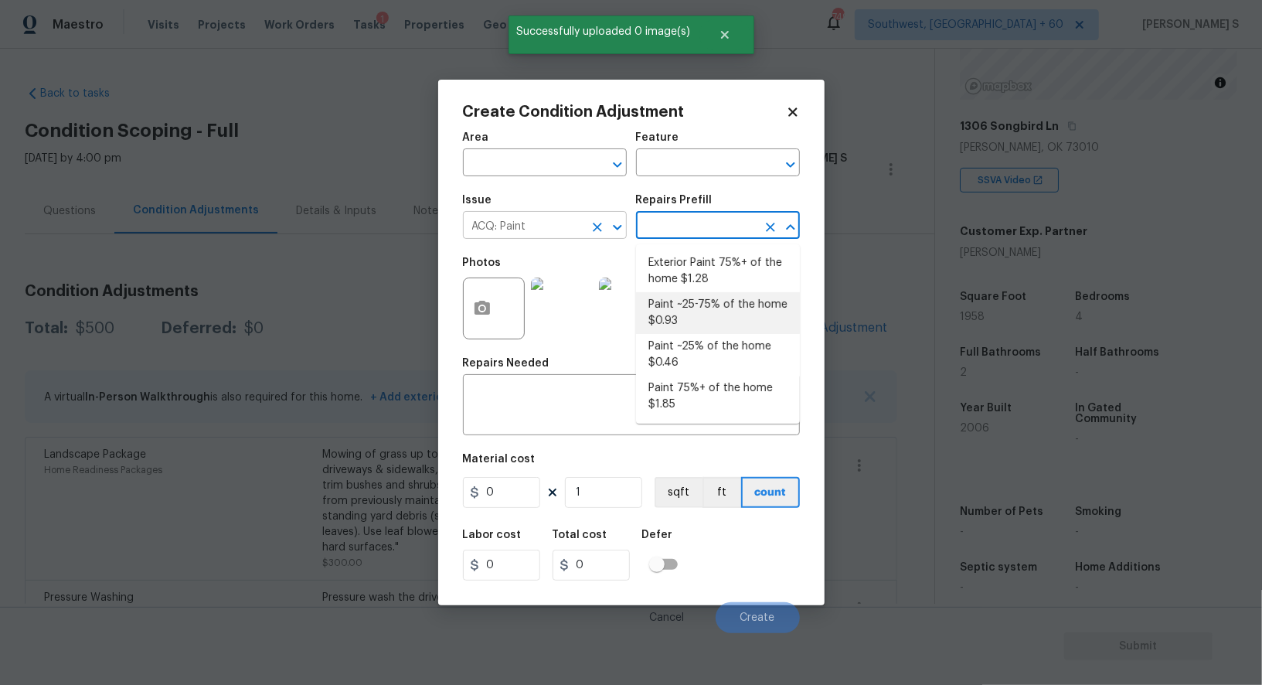 This screenshot has height=685, width=1262. What do you see at coordinates (492, 535) in the screenshot?
I see `h5: Labor cost` at bounding box center [492, 535].